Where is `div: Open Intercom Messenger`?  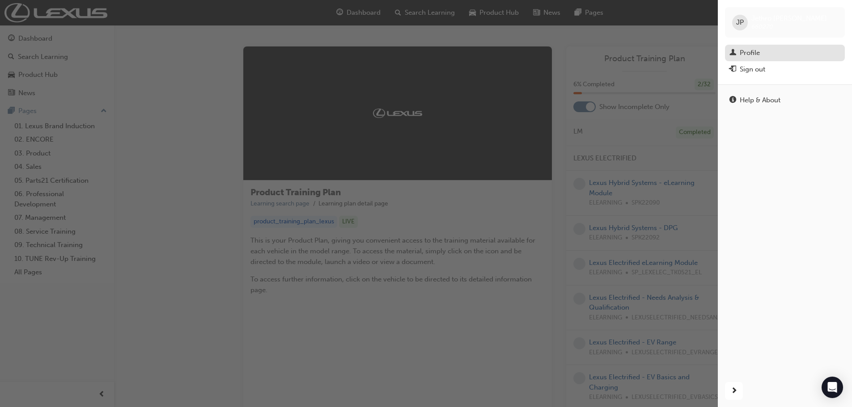
div: Open Intercom Messenger is located at coordinates (832, 388).